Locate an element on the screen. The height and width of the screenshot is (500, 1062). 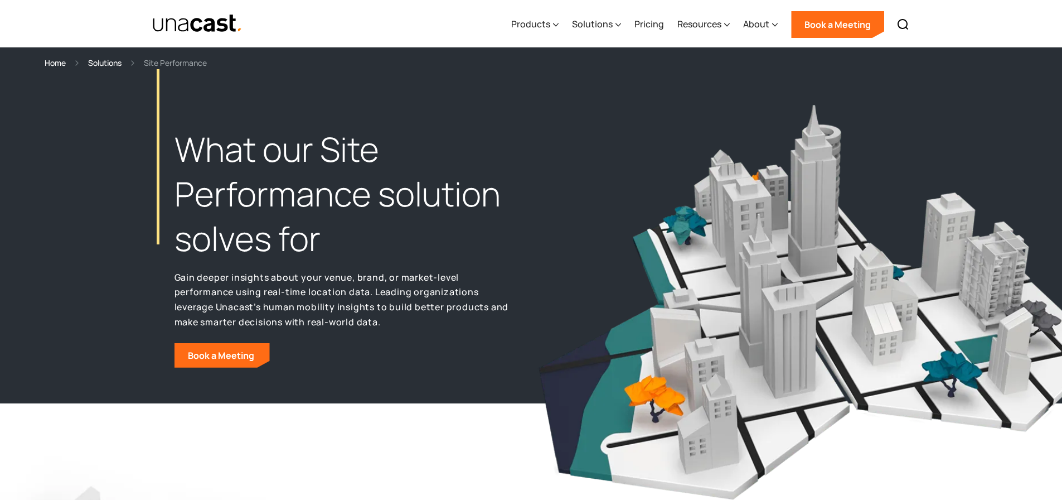
a: Solutions is located at coordinates (105, 62).